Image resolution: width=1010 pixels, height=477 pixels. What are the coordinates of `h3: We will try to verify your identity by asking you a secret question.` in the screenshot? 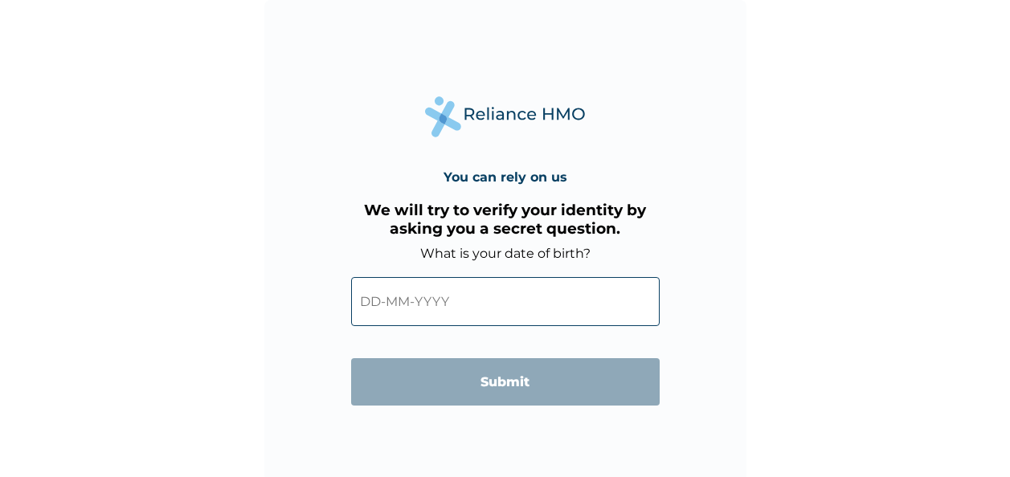 It's located at (505, 219).